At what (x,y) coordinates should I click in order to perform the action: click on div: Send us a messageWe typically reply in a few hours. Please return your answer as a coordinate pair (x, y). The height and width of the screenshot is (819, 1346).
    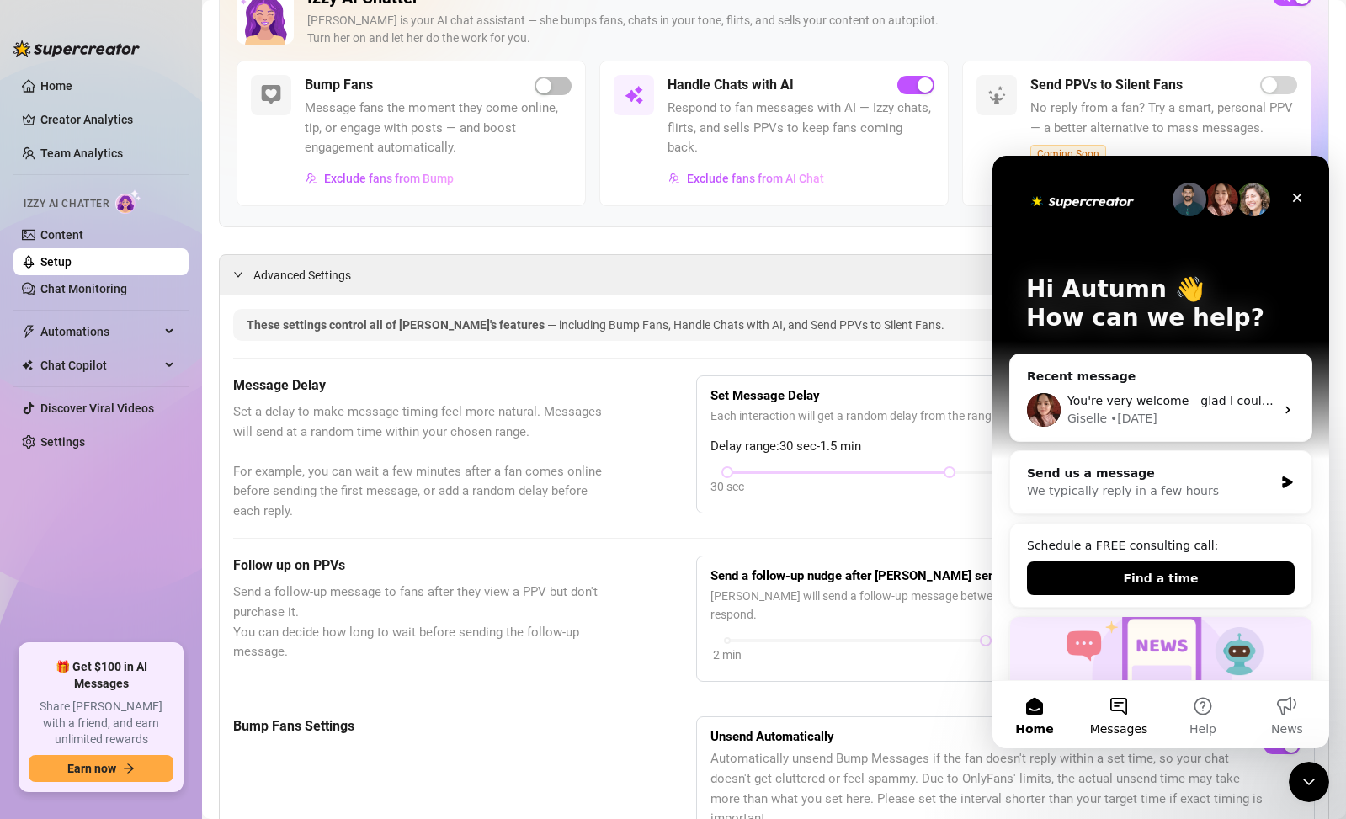
    Looking at the image, I should click on (168, 327).